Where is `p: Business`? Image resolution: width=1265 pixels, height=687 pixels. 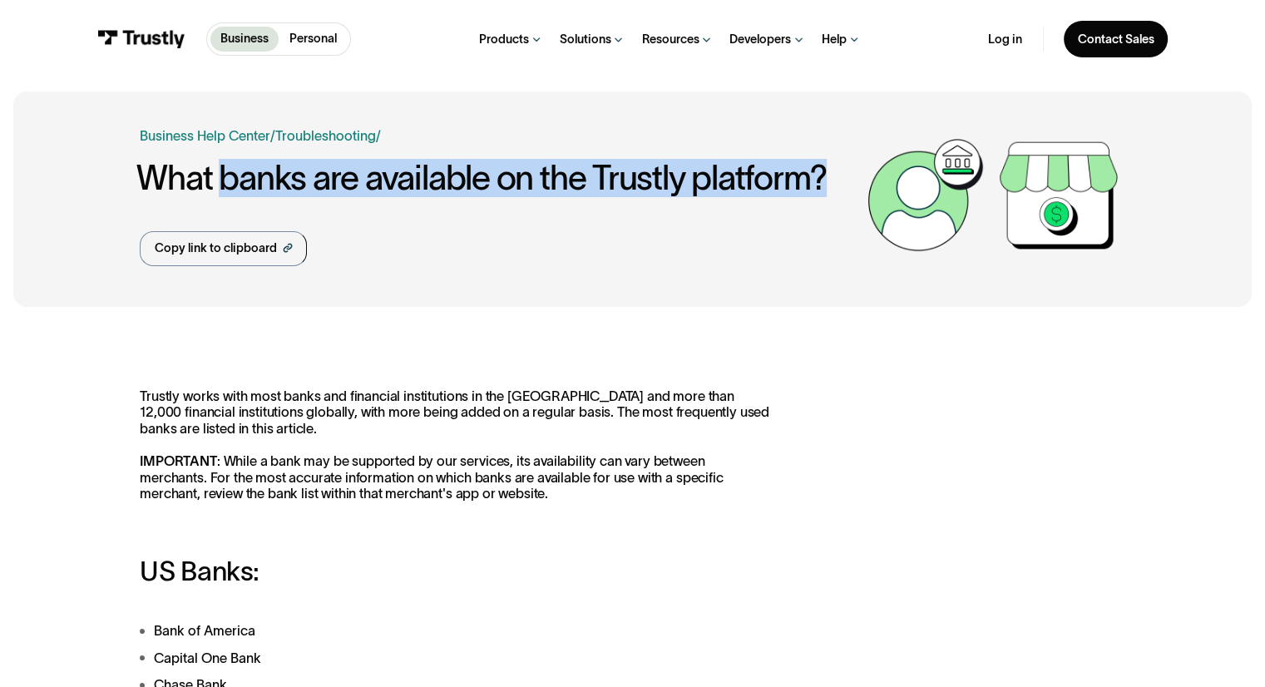 p: Business is located at coordinates (244, 38).